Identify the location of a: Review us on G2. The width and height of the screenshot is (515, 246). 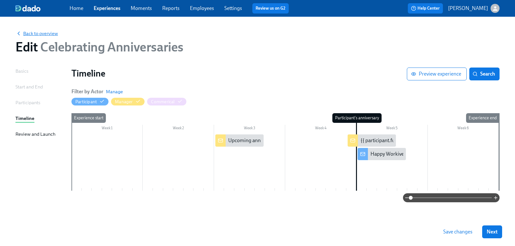
(270, 8).